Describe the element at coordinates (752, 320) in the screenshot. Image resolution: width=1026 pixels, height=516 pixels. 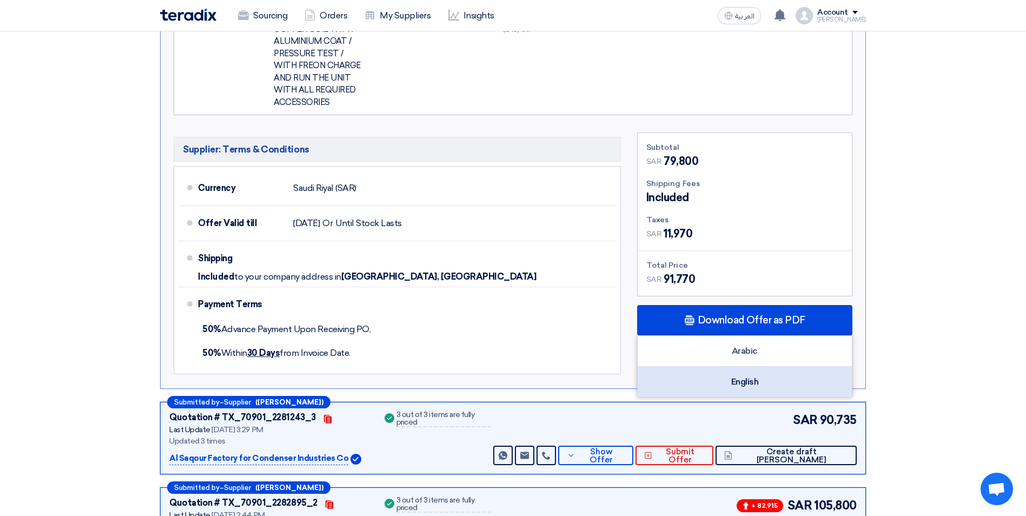
I see `span: Download Offer as PDF` at that location.